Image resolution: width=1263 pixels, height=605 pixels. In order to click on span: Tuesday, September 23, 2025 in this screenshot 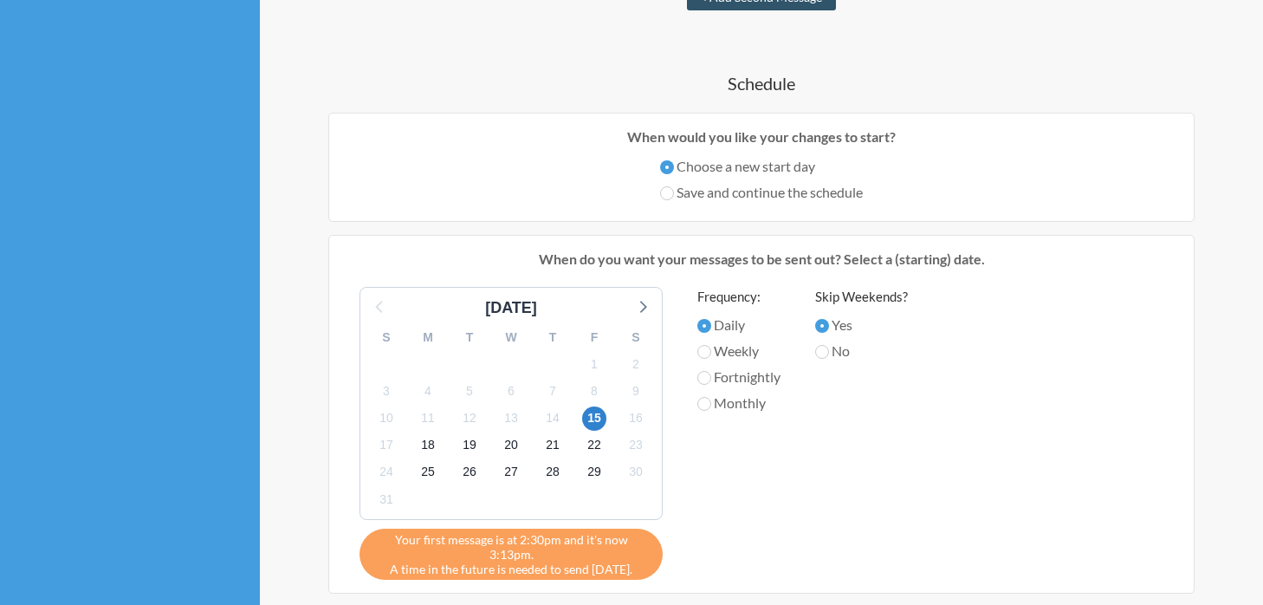, I will do `click(636, 445)`.